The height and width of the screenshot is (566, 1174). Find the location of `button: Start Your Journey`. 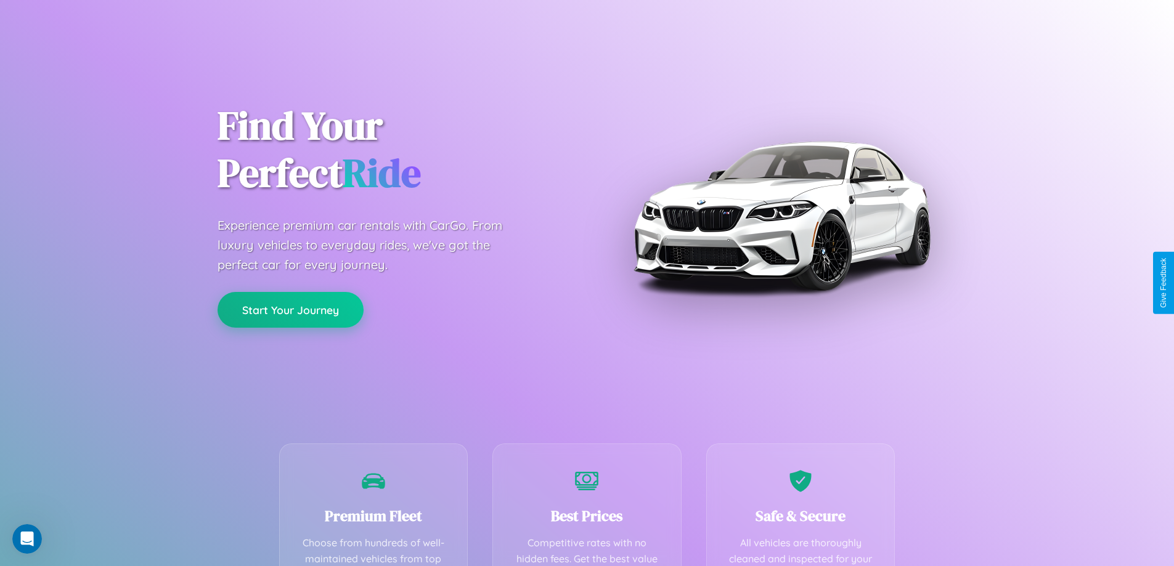

button: Start Your Journey is located at coordinates (290, 310).